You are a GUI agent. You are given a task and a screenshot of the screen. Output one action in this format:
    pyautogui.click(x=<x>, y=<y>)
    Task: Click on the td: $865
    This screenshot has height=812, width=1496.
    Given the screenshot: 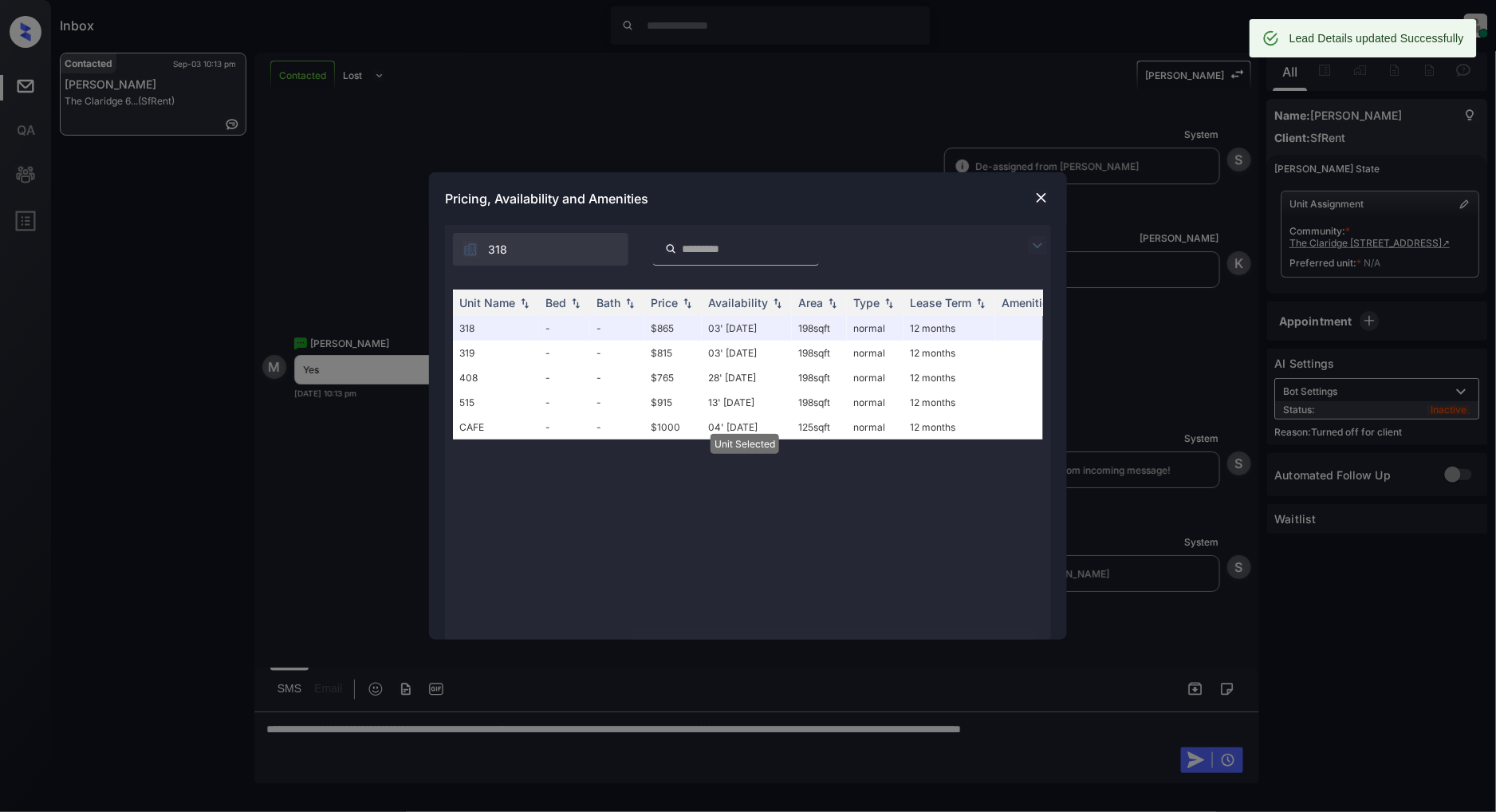 What is the action you would take?
    pyautogui.click(x=673, y=328)
    